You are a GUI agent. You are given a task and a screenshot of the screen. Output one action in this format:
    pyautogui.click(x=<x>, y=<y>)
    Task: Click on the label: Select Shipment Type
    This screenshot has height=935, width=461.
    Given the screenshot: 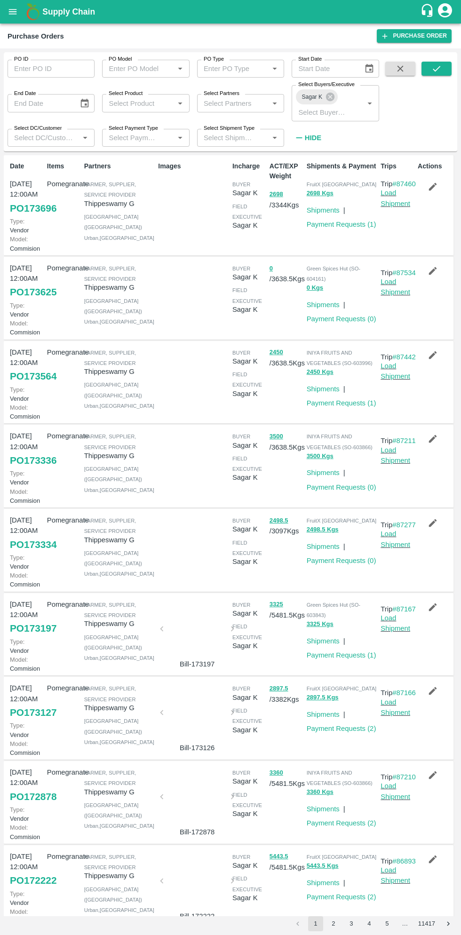 What is the action you would take?
    pyautogui.click(x=229, y=128)
    